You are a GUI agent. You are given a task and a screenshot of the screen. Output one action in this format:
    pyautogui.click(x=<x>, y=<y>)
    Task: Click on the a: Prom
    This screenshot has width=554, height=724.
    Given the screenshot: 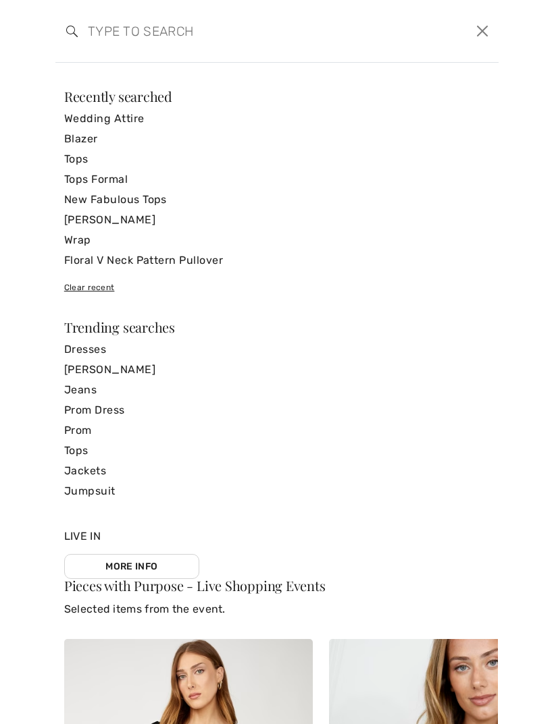 What is the action you would take?
    pyautogui.click(x=277, y=431)
    